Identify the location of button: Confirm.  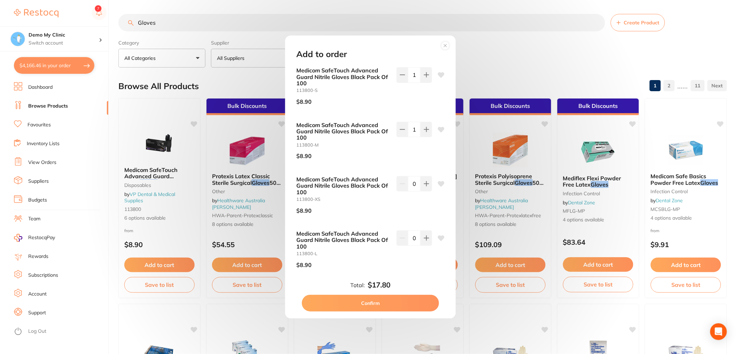
(370, 303).